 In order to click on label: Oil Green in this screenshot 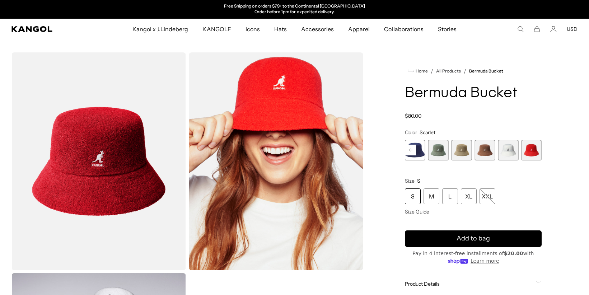, I will do `click(438, 150)`.